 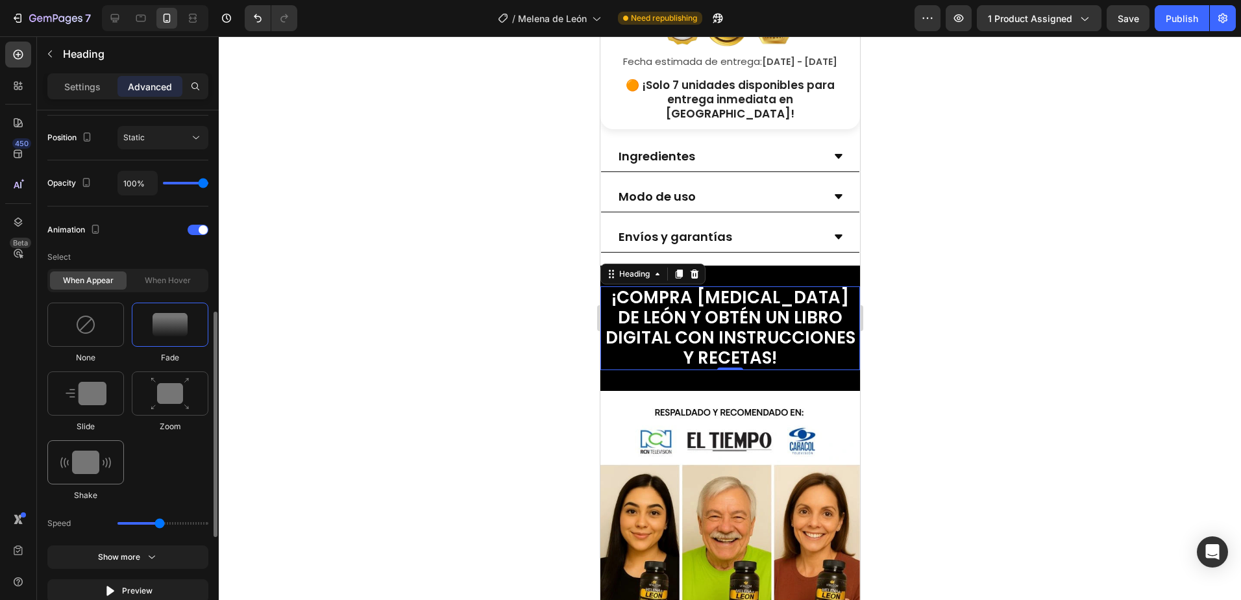 What do you see at coordinates (86, 426) in the screenshot?
I see `span: Slide` at bounding box center [86, 426].